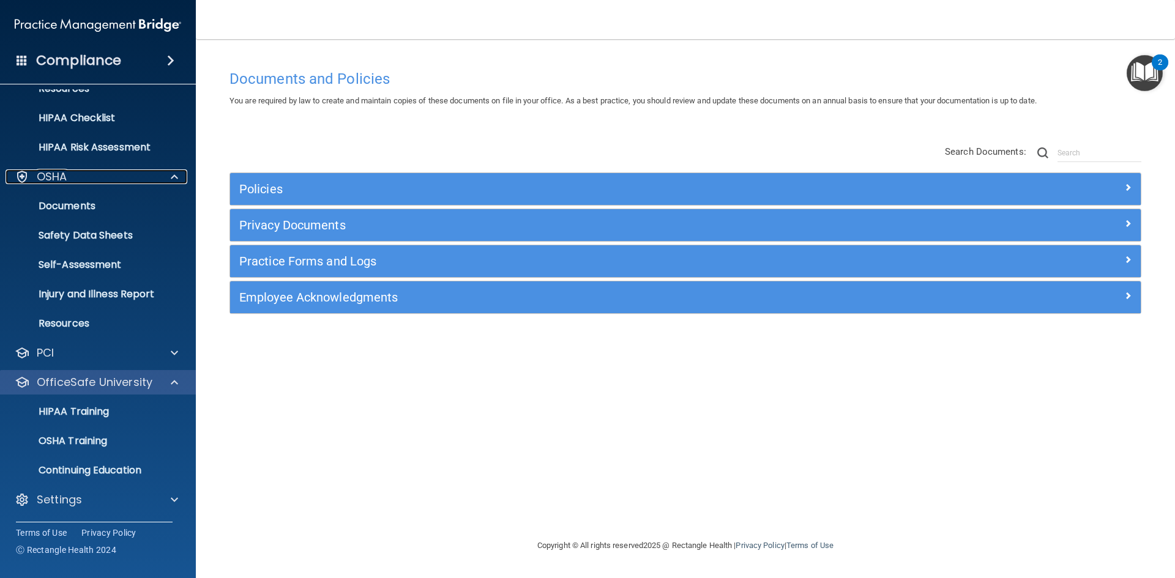 The height and width of the screenshot is (578, 1175). I want to click on a: OfficeSafe University, so click(96, 382).